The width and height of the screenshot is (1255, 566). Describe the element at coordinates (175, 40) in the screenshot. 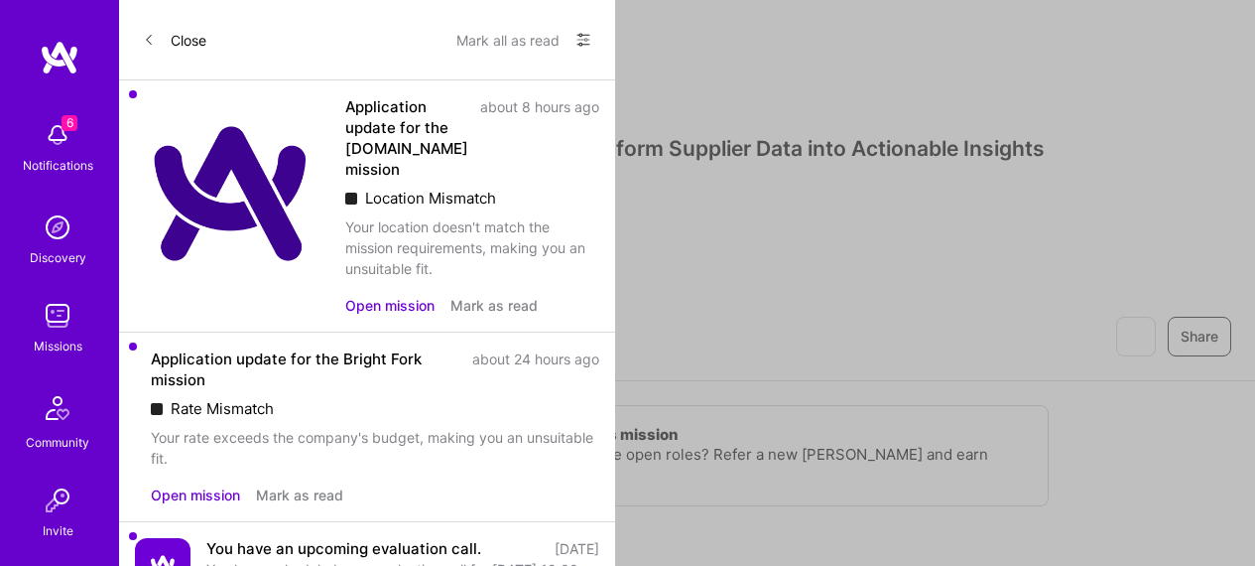

I see `button: Close` at that location.